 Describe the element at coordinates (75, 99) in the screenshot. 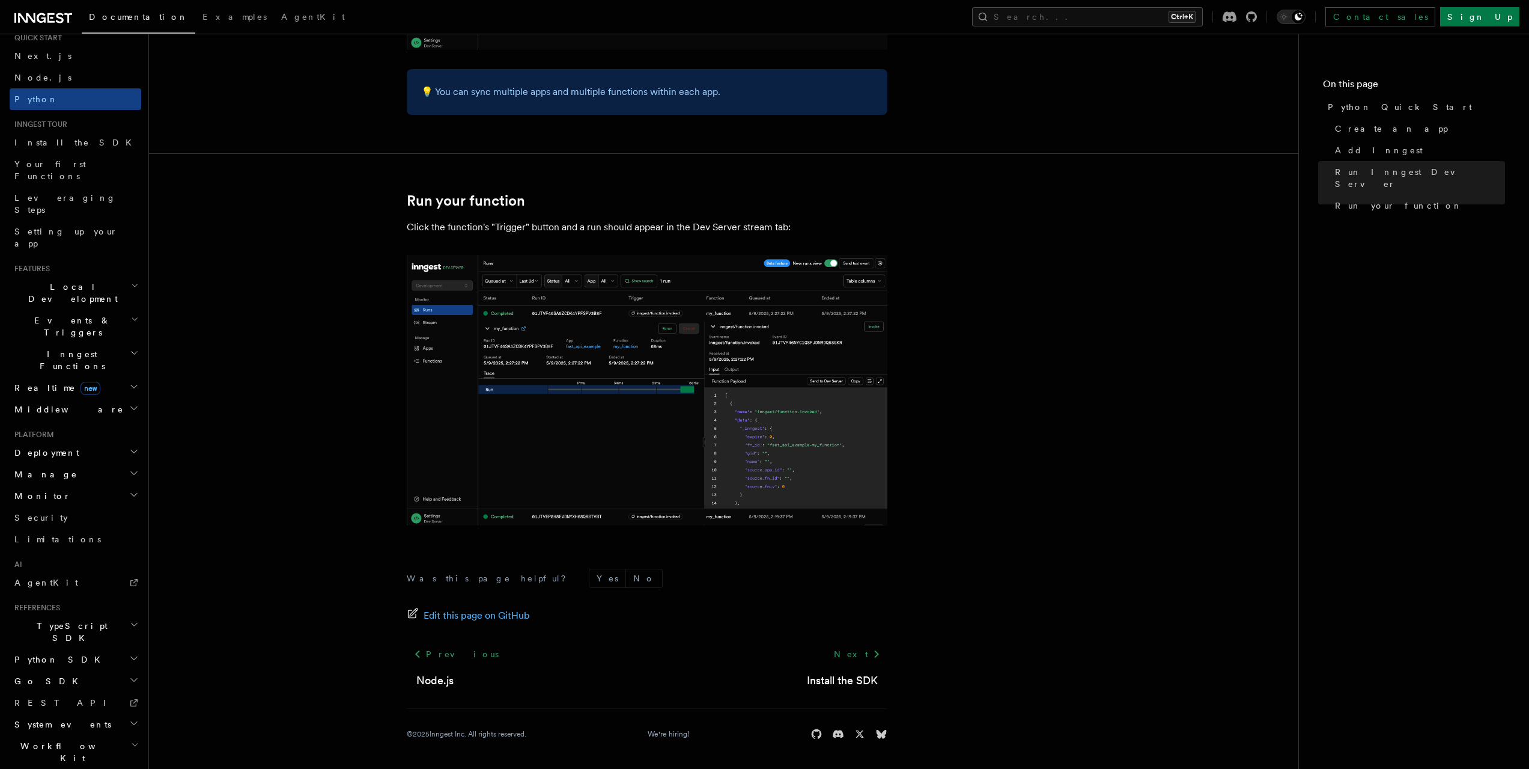

I see `a: Python` at that location.